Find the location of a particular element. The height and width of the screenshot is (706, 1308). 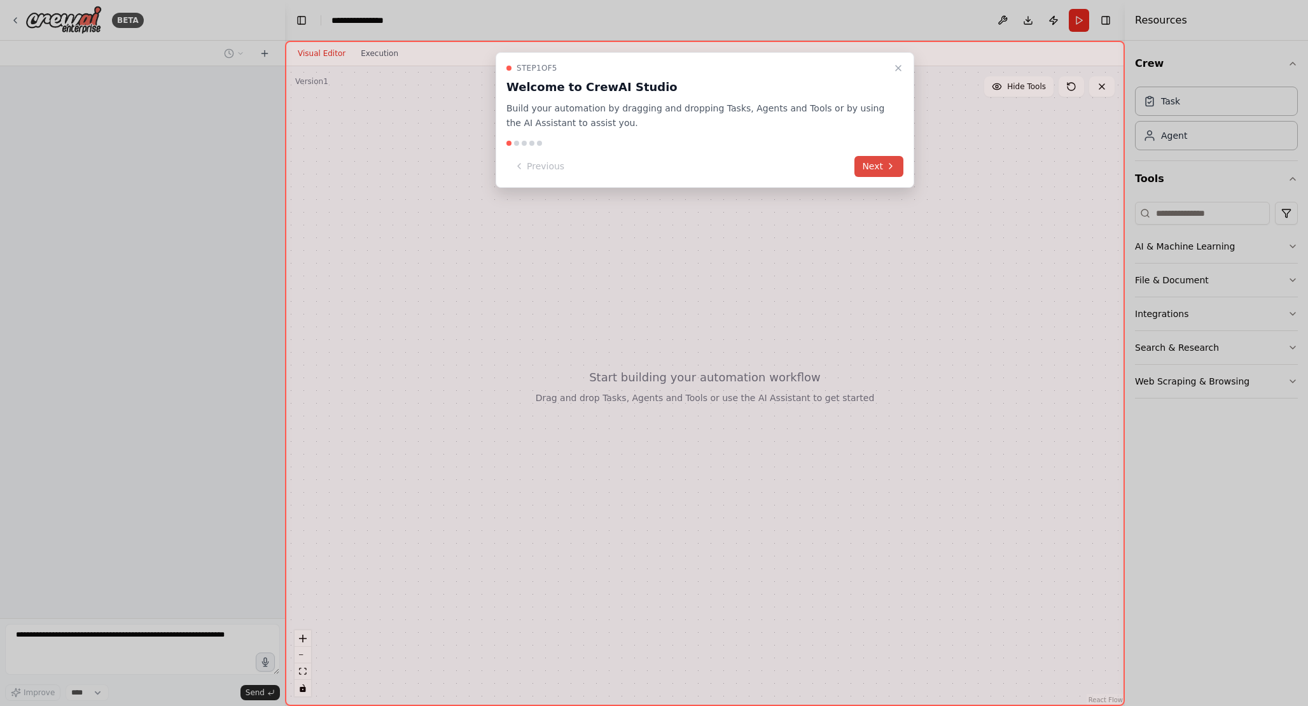

button: Hide left sidebar is located at coordinates (302, 20).